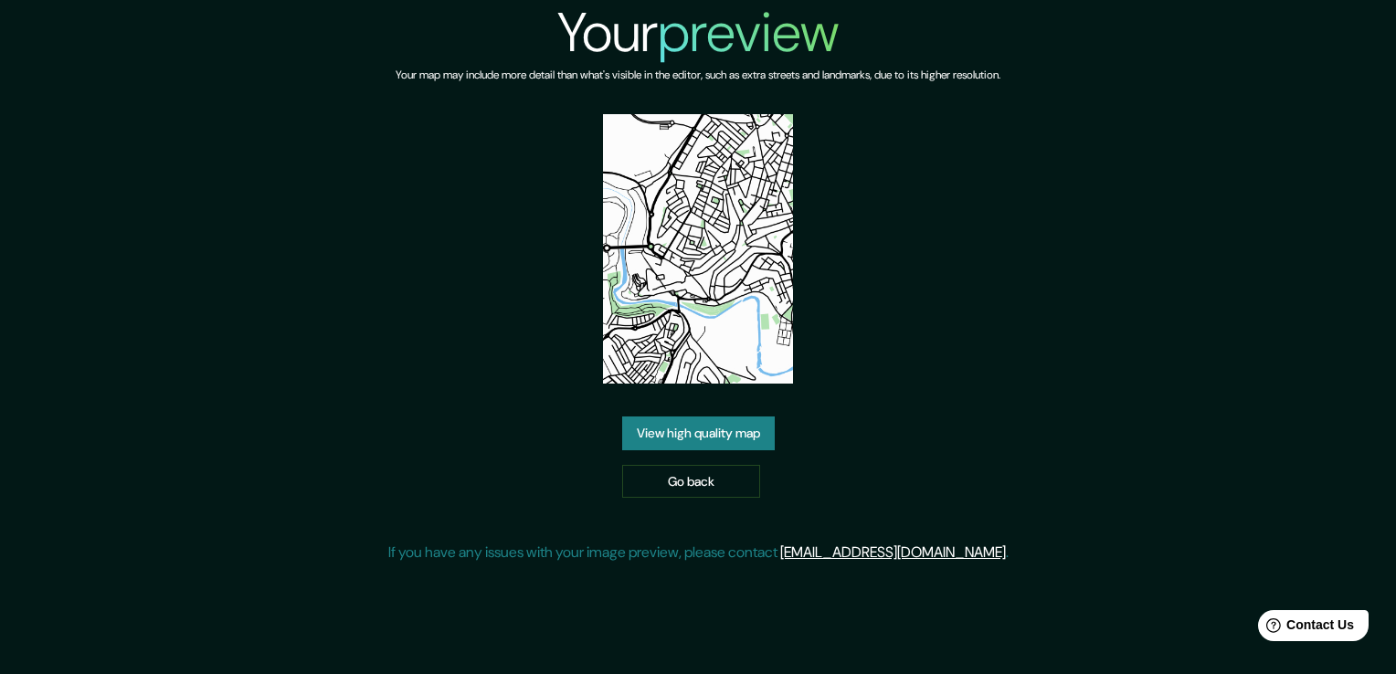 The height and width of the screenshot is (674, 1396). What do you see at coordinates (698, 433) in the screenshot?
I see `a: View high quality map` at bounding box center [698, 433].